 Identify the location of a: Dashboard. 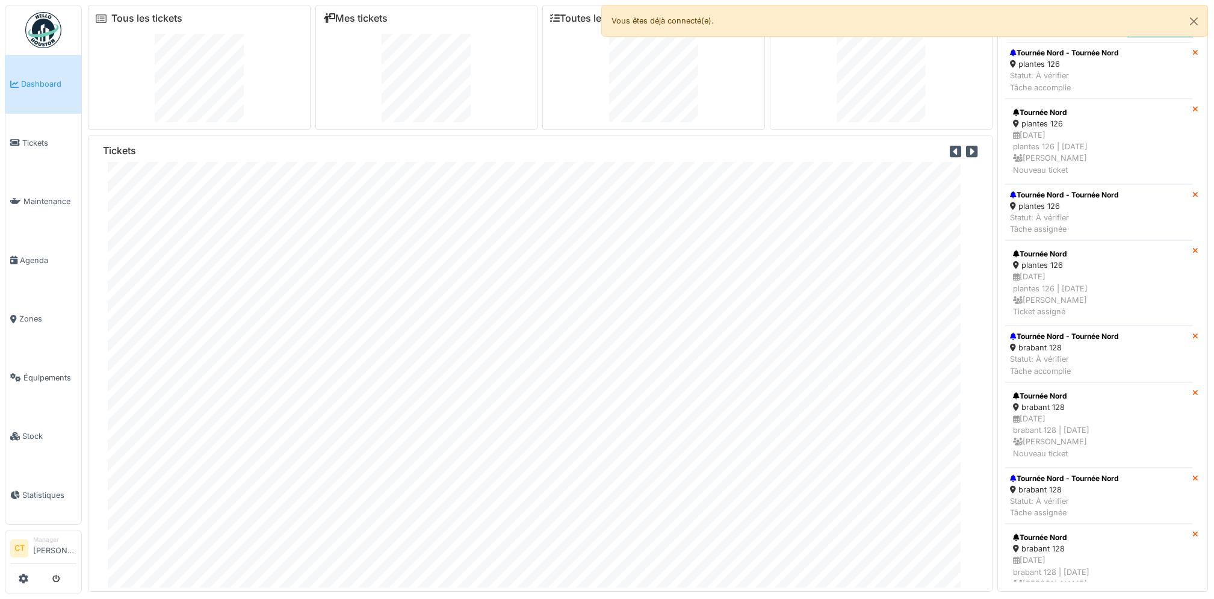
(43, 84).